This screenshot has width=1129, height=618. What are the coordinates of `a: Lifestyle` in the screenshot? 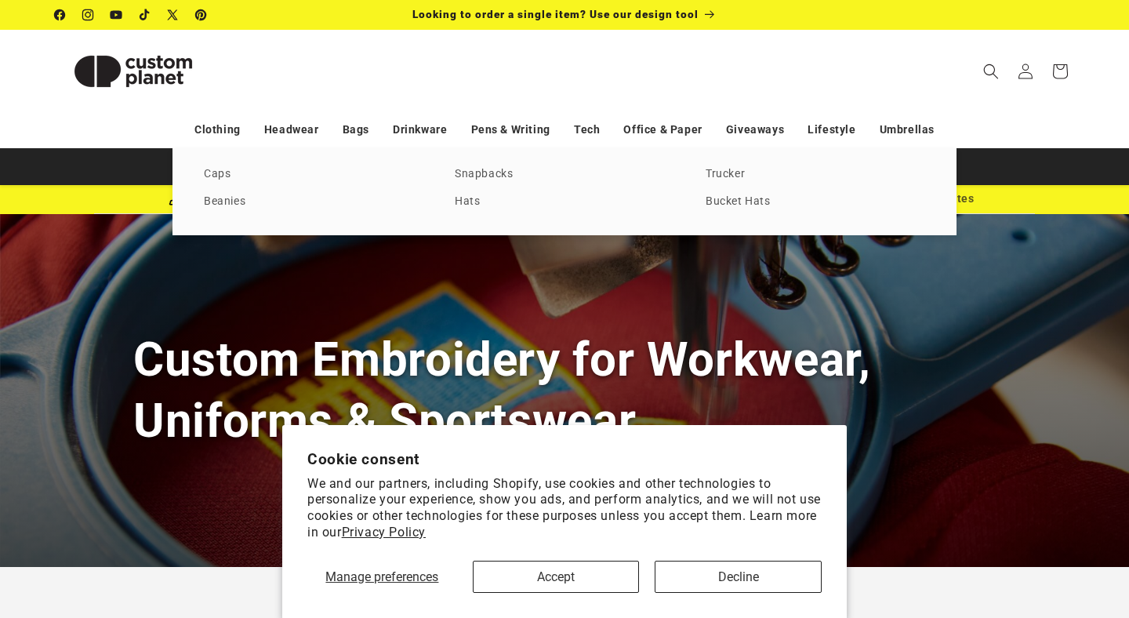 It's located at (831, 129).